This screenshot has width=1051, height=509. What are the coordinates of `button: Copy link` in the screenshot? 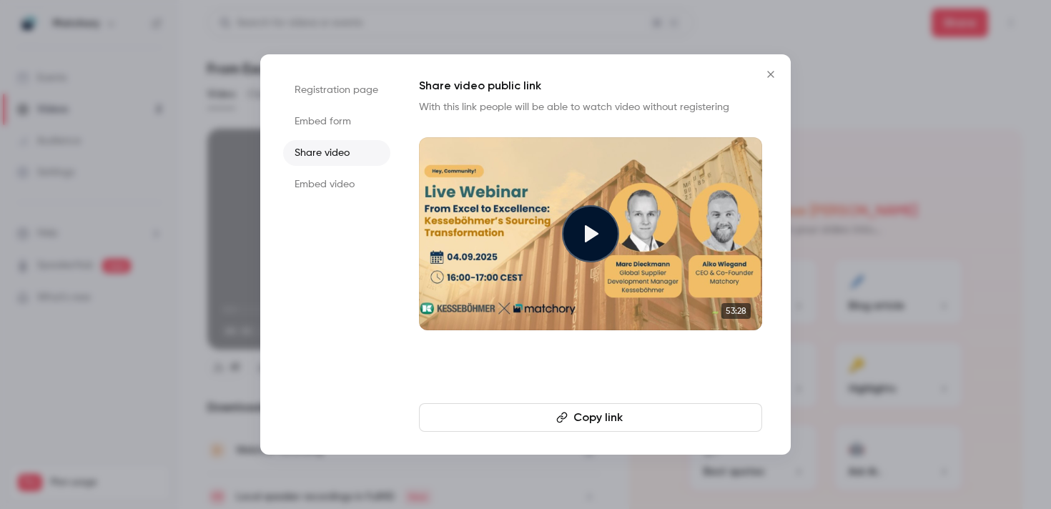 It's located at (591, 418).